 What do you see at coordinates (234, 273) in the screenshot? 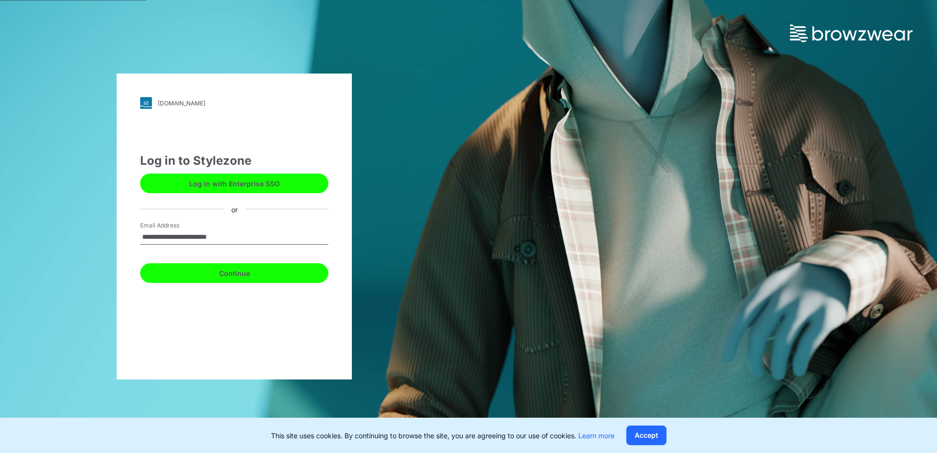
I see `button: Continue` at bounding box center [234, 273].